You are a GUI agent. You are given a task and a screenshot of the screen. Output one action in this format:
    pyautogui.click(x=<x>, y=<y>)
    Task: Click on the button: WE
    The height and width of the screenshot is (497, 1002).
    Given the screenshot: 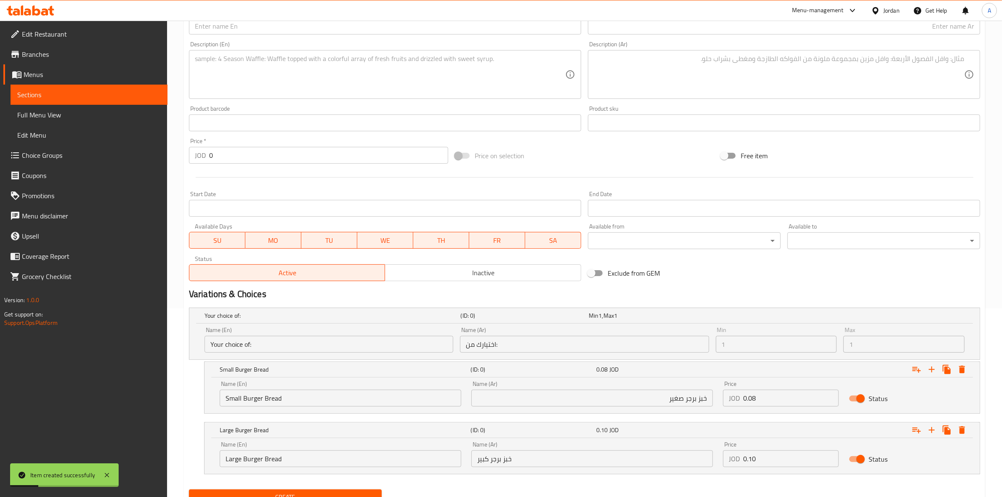 What is the action you would take?
    pyautogui.click(x=385, y=240)
    